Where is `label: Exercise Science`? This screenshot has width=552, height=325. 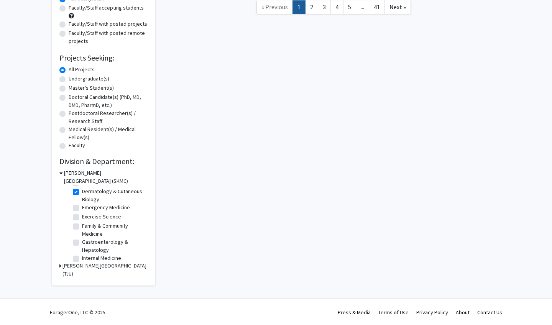 label: Exercise Science is located at coordinates (102, 217).